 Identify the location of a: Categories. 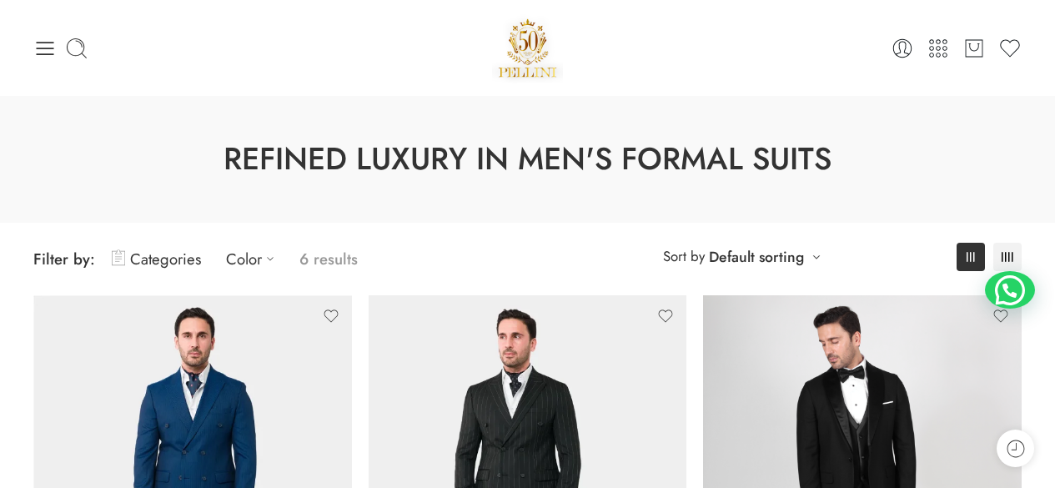
(156, 258).